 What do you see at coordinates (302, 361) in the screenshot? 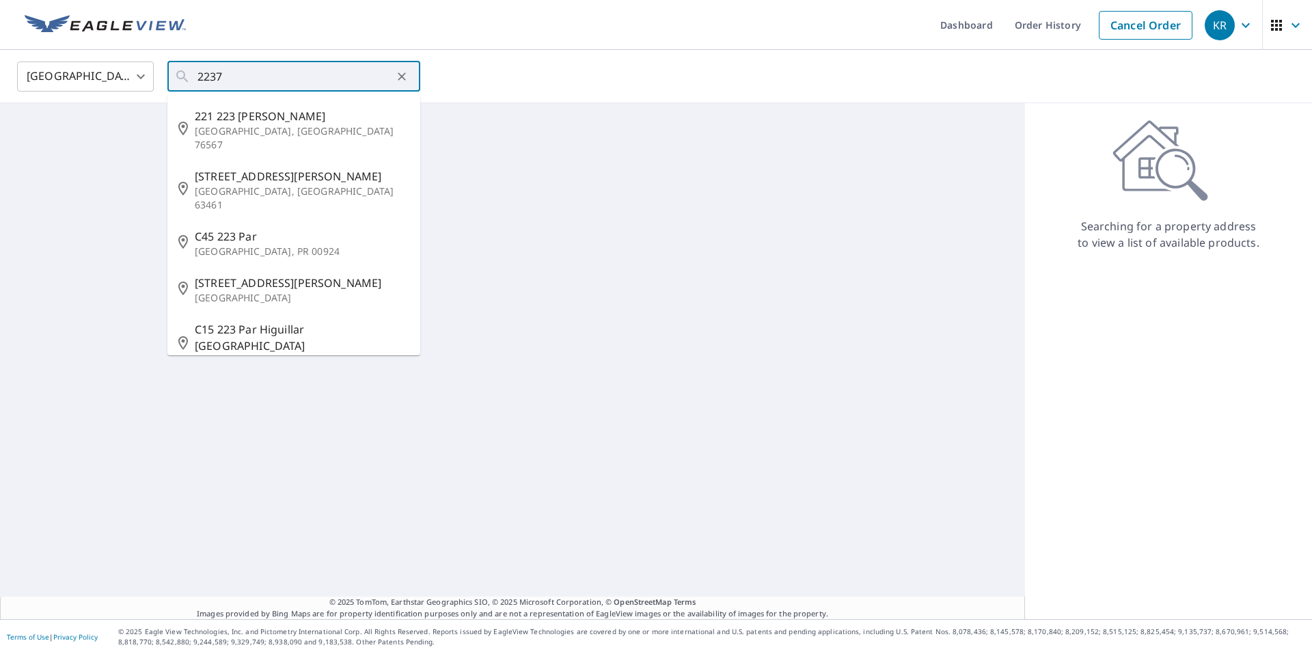
I see `p: Higuillar, PR 00646` at bounding box center [302, 361].